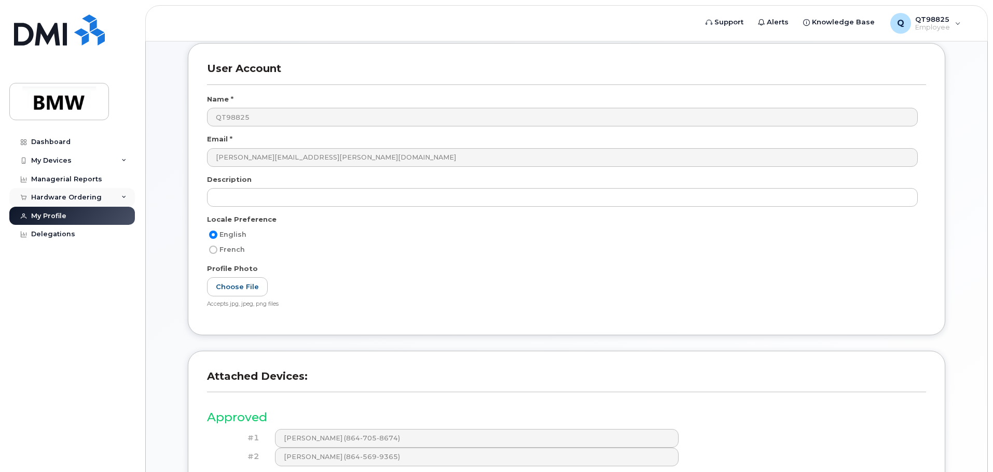  What do you see at coordinates (777, 22) in the screenshot?
I see `span: Alerts` at bounding box center [777, 22].